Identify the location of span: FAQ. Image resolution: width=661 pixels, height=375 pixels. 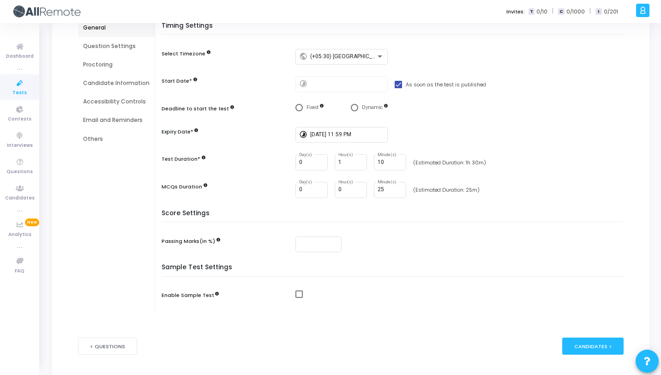
(19, 271).